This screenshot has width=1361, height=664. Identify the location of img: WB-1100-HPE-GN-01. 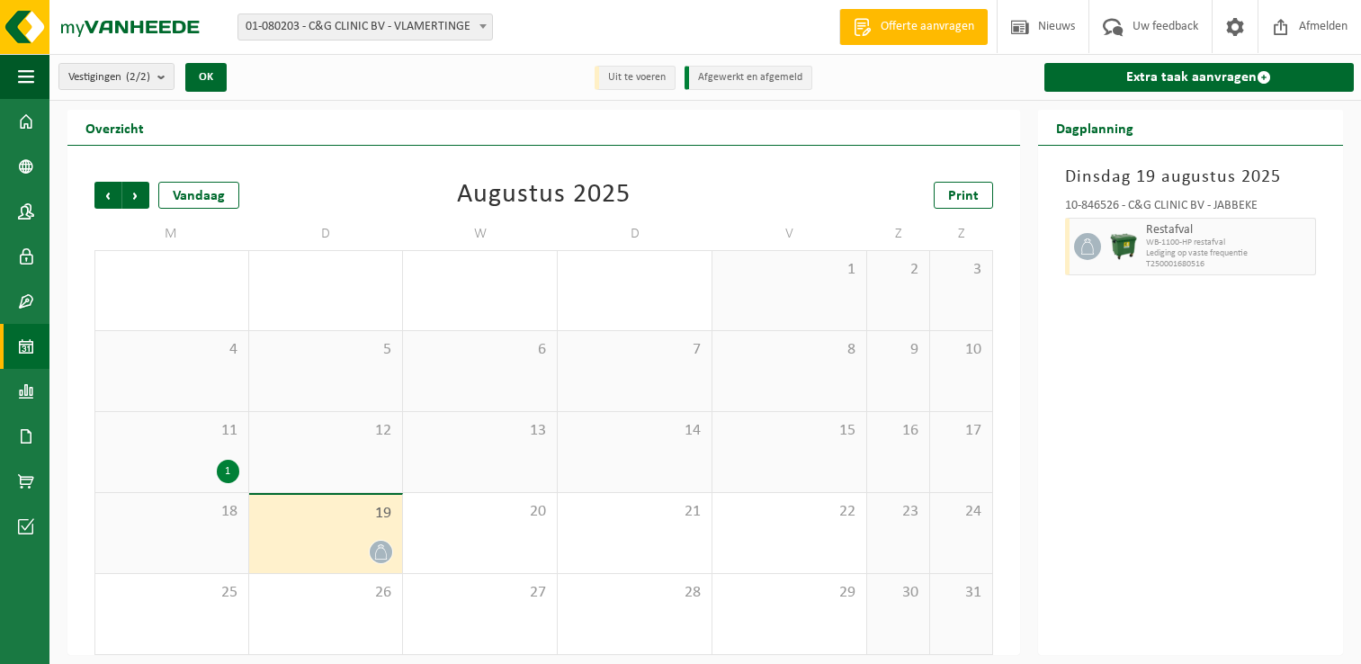
(1124, 247).